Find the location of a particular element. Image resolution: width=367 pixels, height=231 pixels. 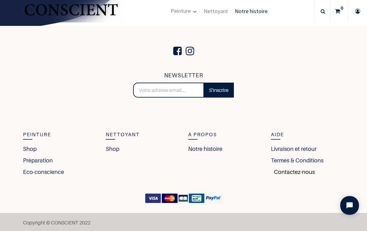

span: Peinture is located at coordinates (181, 11).